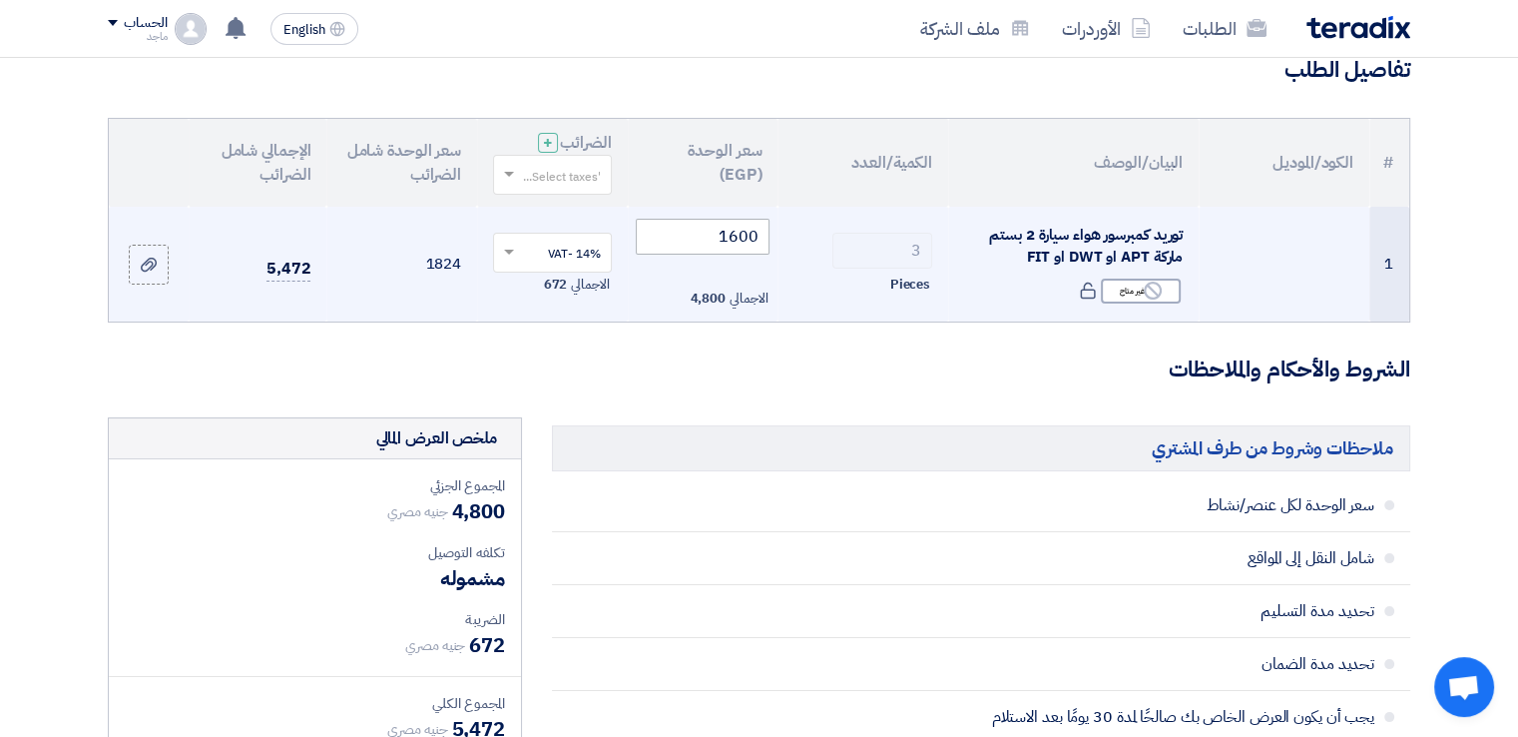 The image size is (1518, 737). I want to click on span: توريد كمبرسور هواء سيارة 2 بستم ماركة APT او DWT او FIT, so click(1086, 246).